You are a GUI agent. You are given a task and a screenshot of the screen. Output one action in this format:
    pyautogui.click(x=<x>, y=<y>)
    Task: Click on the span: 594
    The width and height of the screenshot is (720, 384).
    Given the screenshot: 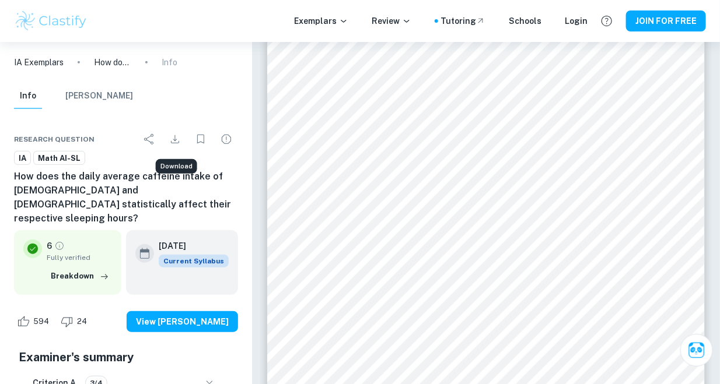 What is the action you would take?
    pyautogui.click(x=41, y=322)
    